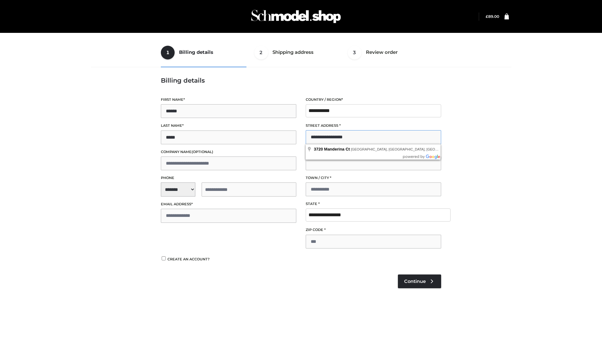 This screenshot has height=338, width=602. What do you see at coordinates (318, 149) in the screenshot?
I see `span: 3720` at bounding box center [318, 149].